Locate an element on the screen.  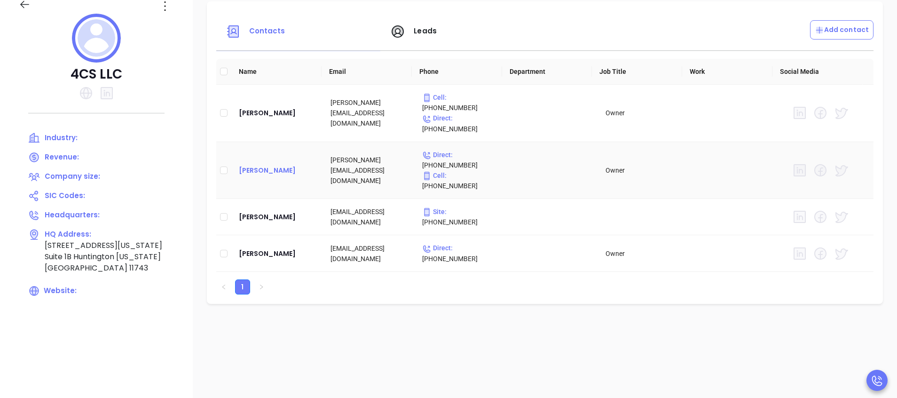
span: Headquarters: is located at coordinates (72, 214).